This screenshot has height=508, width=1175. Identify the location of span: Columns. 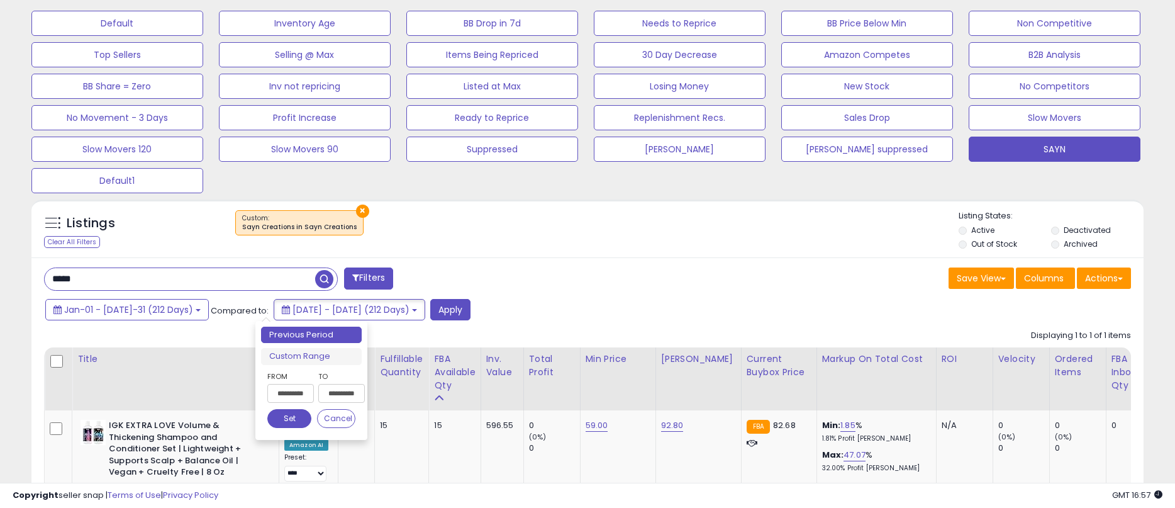
(1043, 278).